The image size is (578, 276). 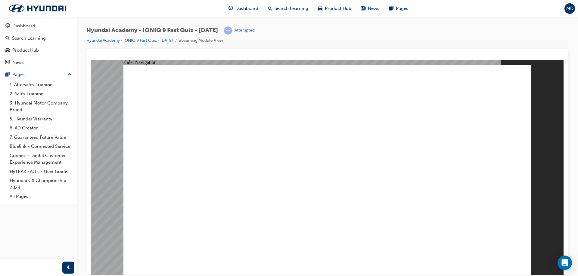 I want to click on a: 5. Hyundai Warranty, so click(x=41, y=119).